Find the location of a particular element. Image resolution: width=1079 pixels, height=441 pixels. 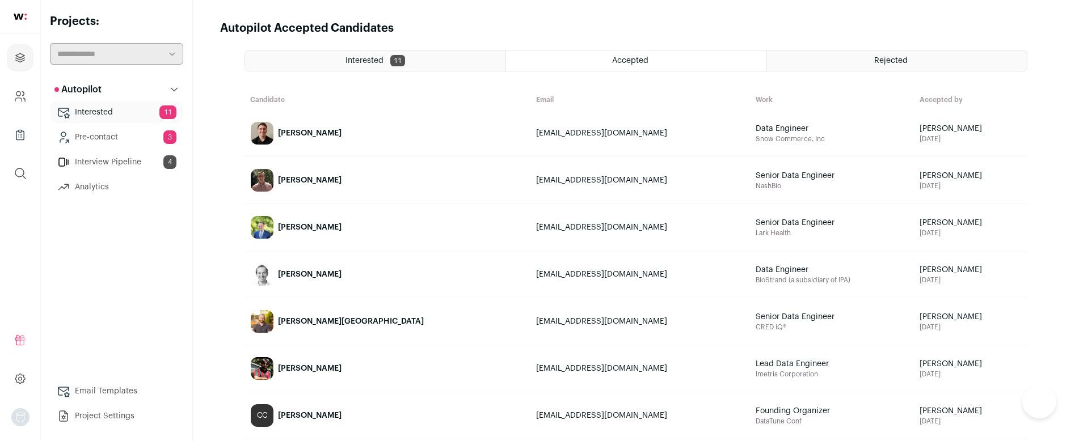

div: CC is located at coordinates (262, 416).